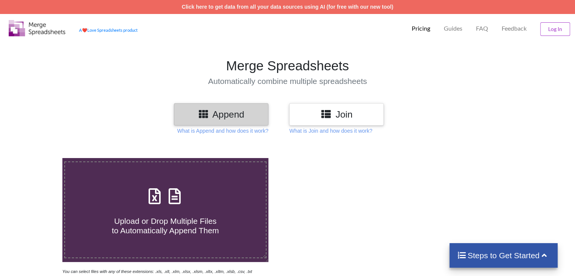 The height and width of the screenshot is (276, 575). I want to click on a: AheartLove Spreadsheets product, so click(108, 30).